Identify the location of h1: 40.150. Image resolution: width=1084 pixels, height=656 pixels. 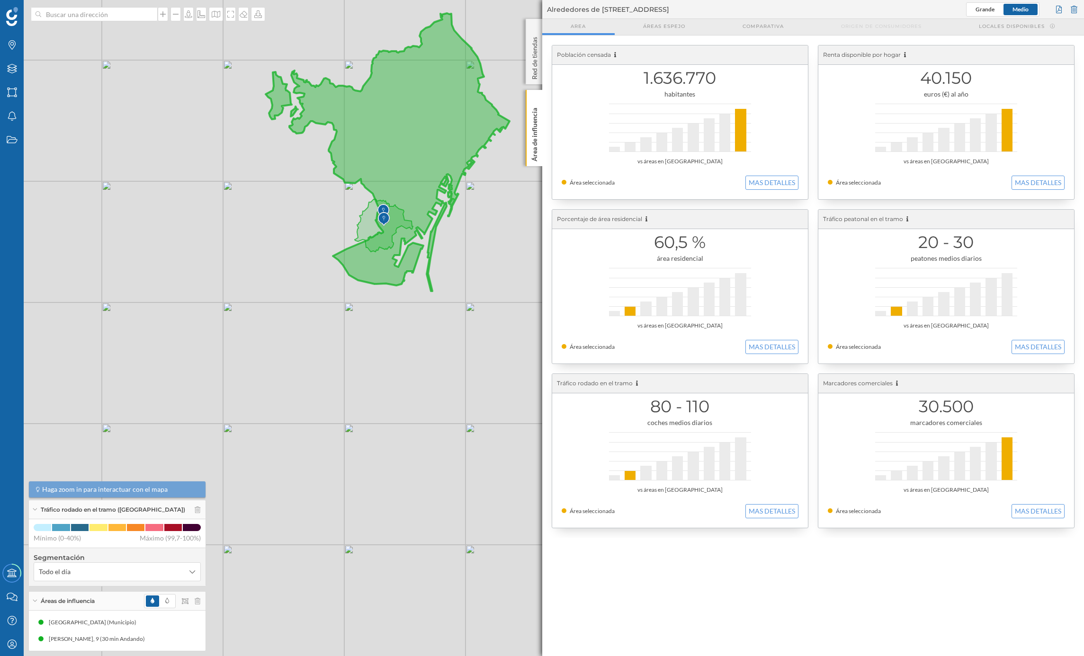
(946, 78).